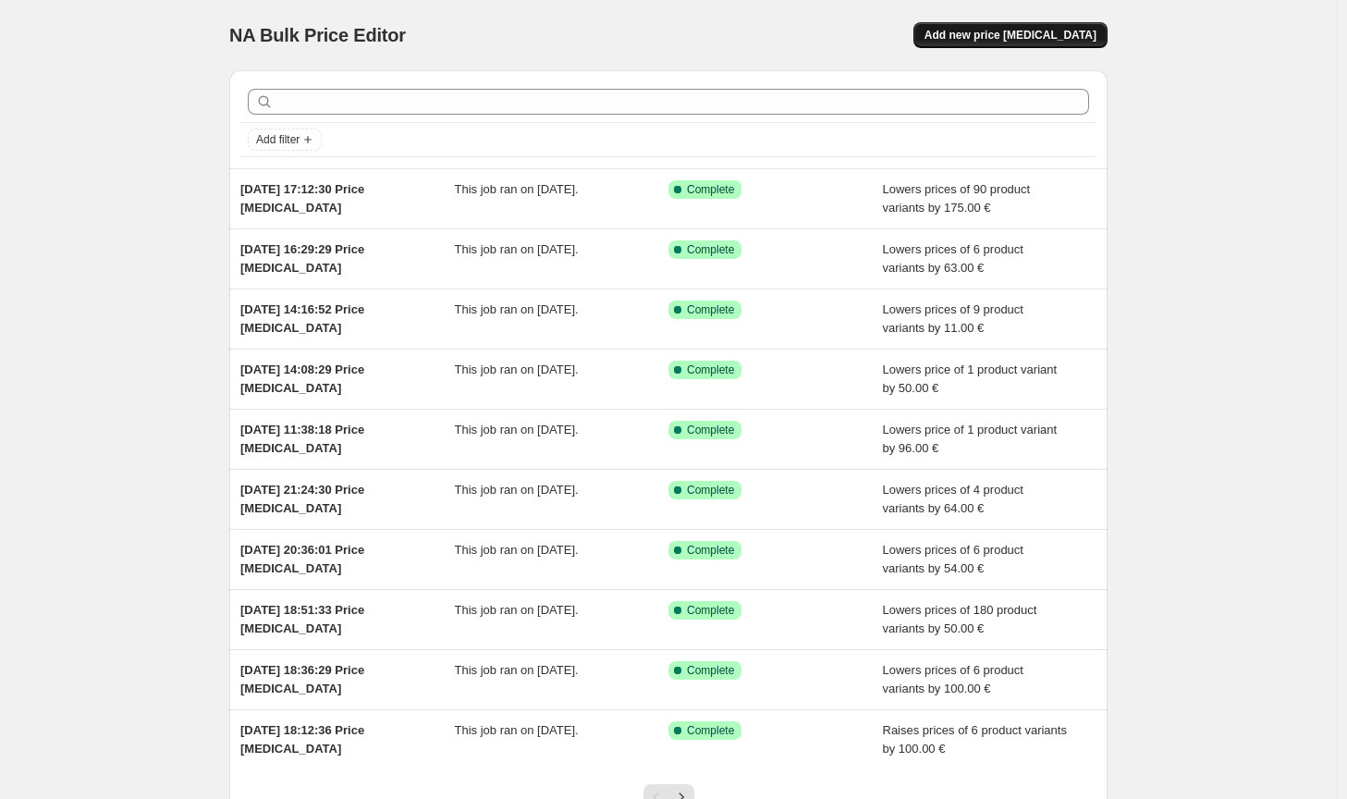  I want to click on span: Lowers prices of 6 product variants by 63.00 €, so click(953, 258).